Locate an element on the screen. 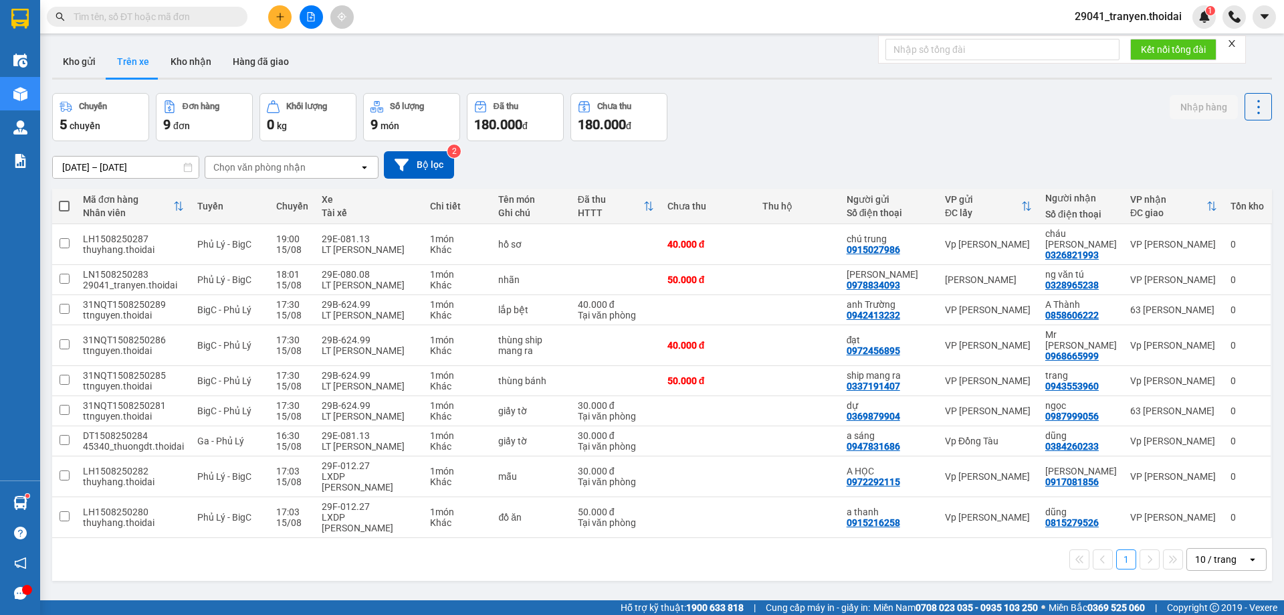  div: 0972292115 is located at coordinates (873, 481).